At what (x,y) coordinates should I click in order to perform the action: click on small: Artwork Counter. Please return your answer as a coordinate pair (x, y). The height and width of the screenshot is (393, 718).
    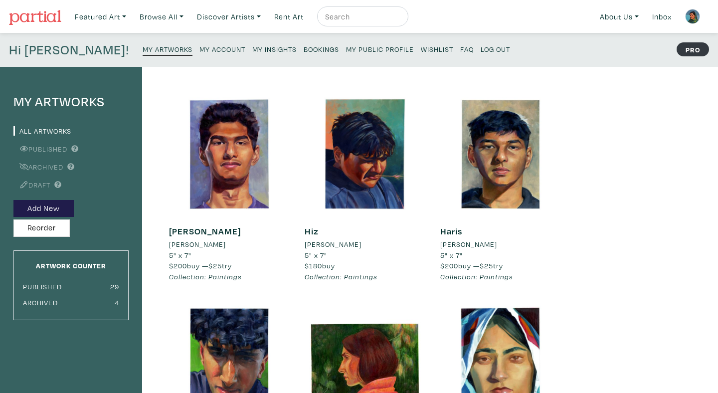
    Looking at the image, I should click on (71, 265).